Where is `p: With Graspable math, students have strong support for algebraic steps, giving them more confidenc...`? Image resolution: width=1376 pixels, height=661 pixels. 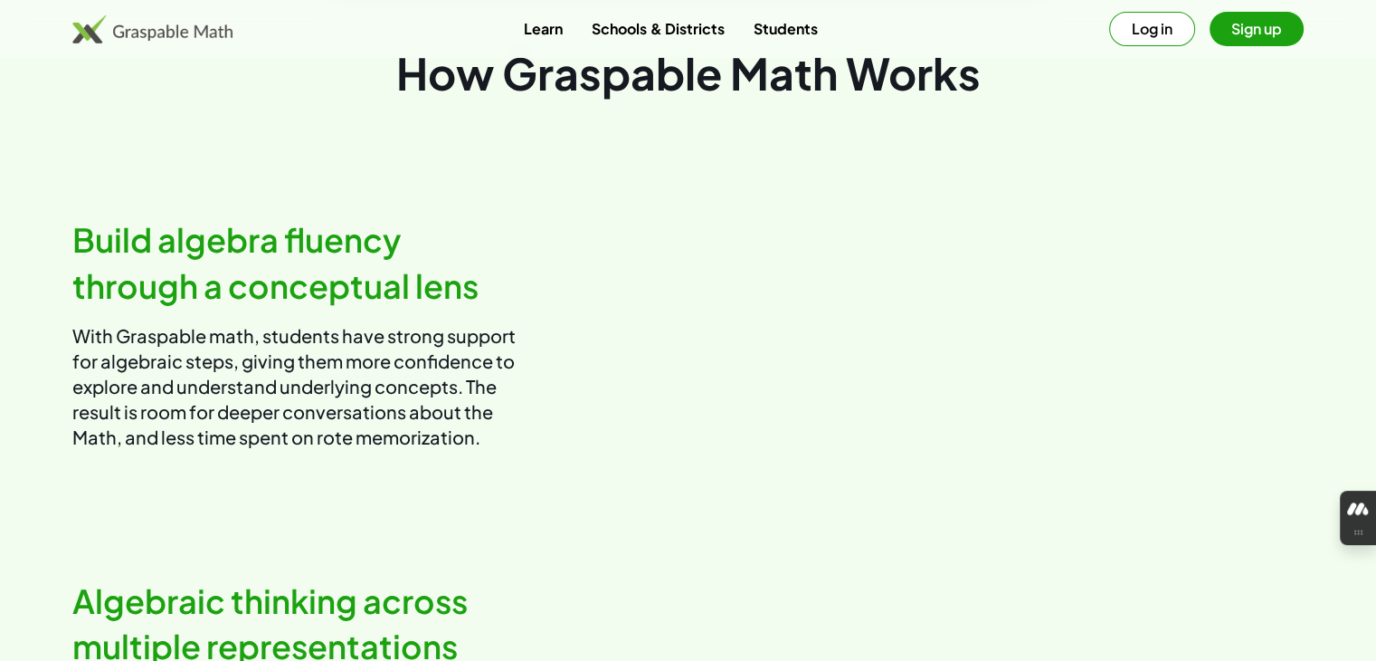
p: With Graspable math, students have strong support for algebraic steps, giving them more confidenc... is located at coordinates (299, 386).